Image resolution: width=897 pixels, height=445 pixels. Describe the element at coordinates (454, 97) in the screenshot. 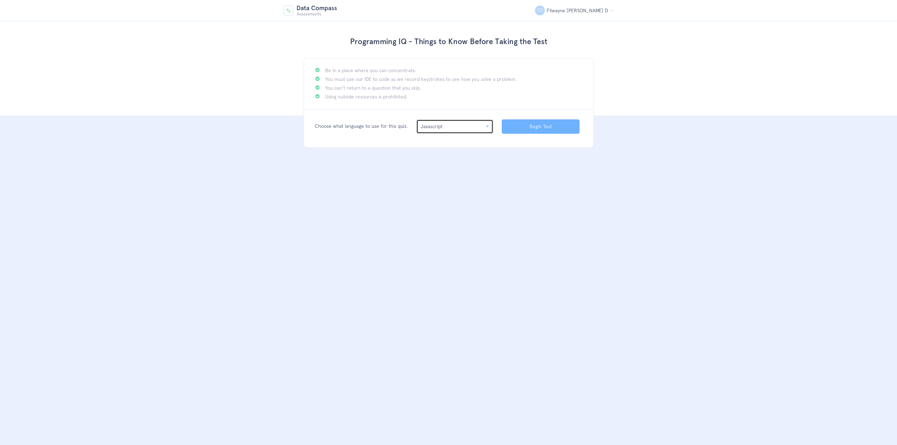

I see `li: Using outside resources is prohibited.` at that location.